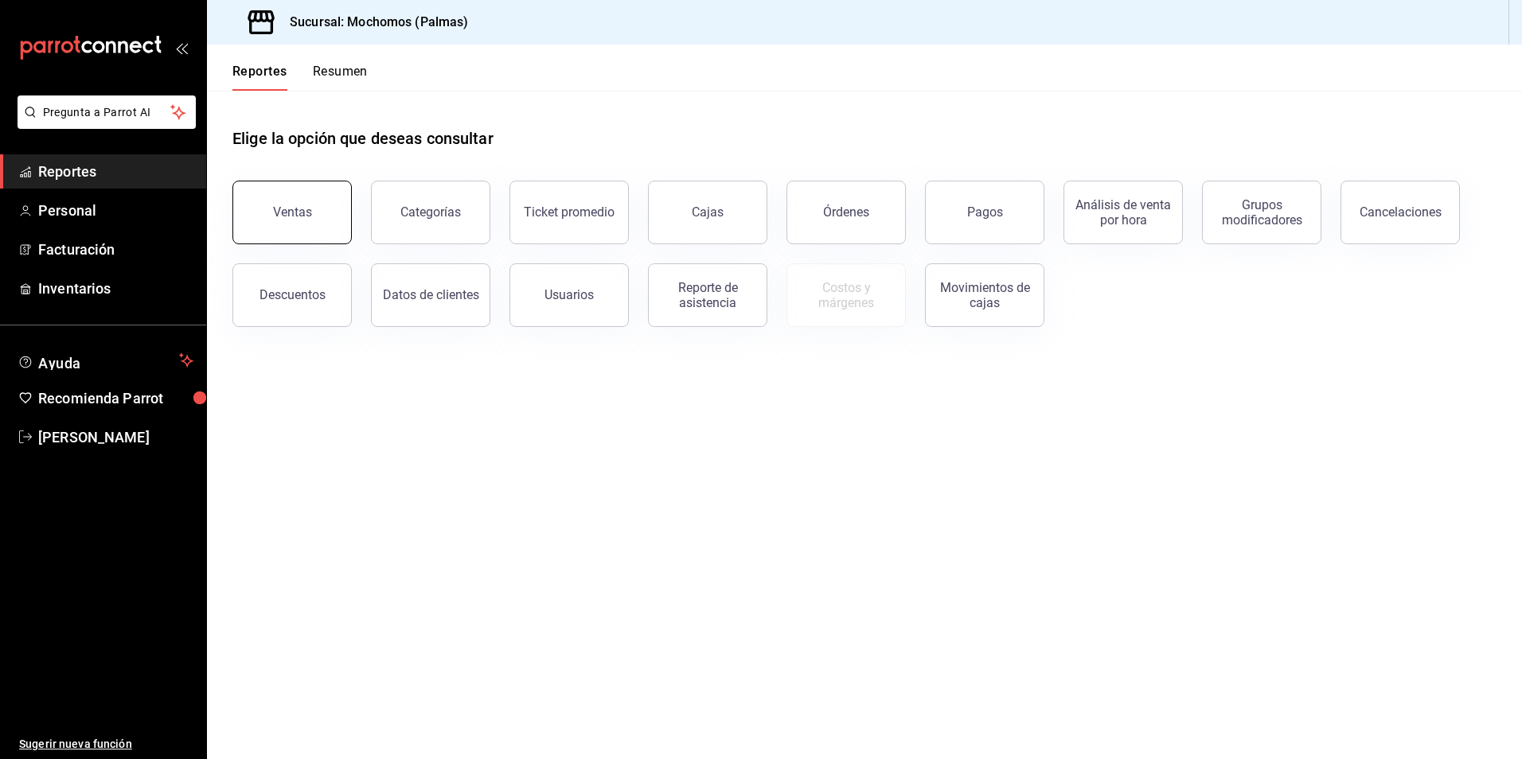 The width and height of the screenshot is (1522, 759). I want to click on button: Pregunta a Parrot AI, so click(107, 112).